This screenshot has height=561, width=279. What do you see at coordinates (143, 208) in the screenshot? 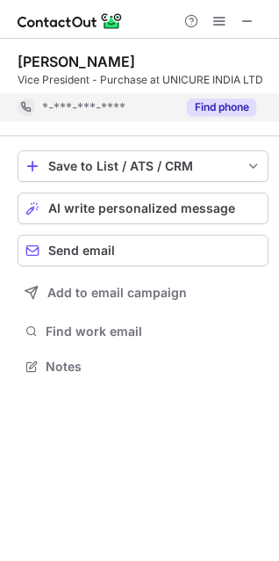
I see `button: AI write personalized message` at bounding box center [143, 208].